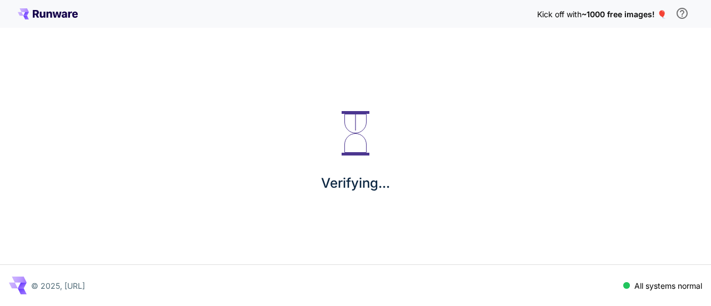 This screenshot has height=306, width=711. I want to click on p: Verifying..., so click(355, 183).